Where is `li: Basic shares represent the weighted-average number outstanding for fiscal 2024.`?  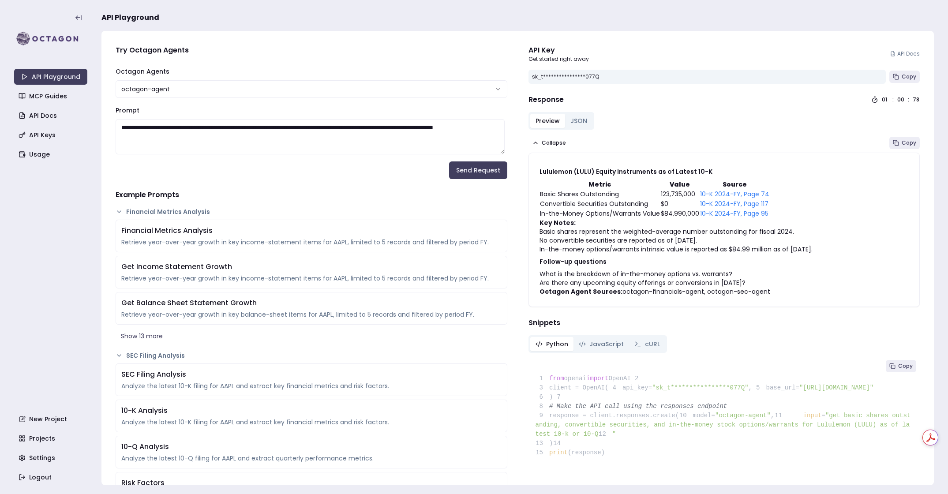 li: Basic shares represent the weighted-average number outstanding for fiscal 2024. is located at coordinates (725, 232).